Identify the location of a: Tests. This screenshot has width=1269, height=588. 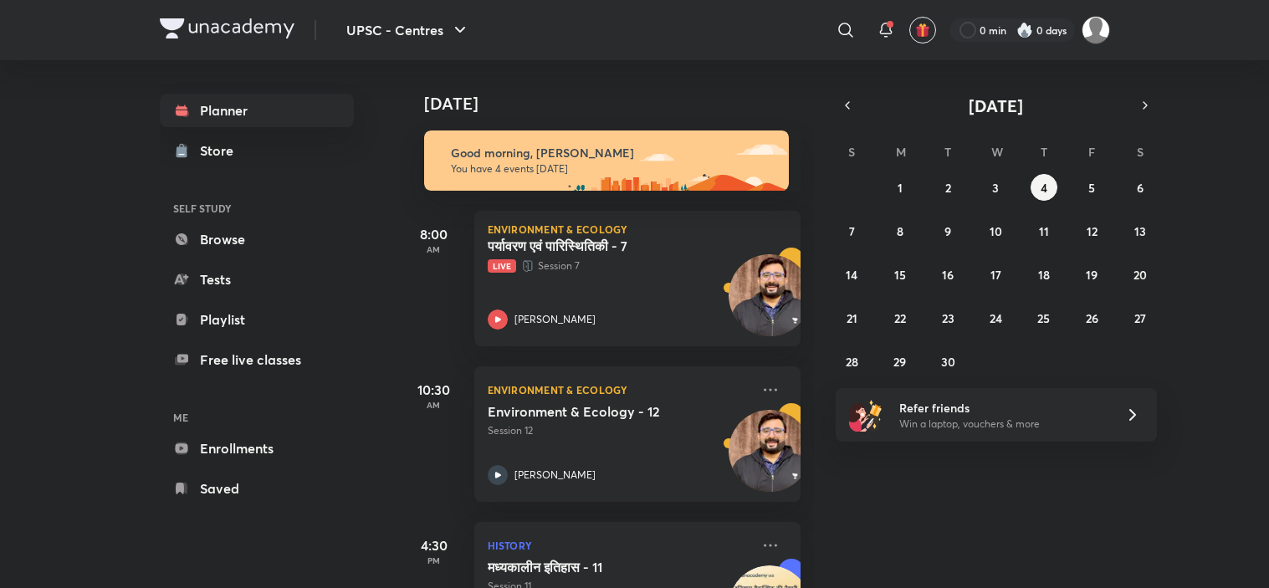
(257, 279).